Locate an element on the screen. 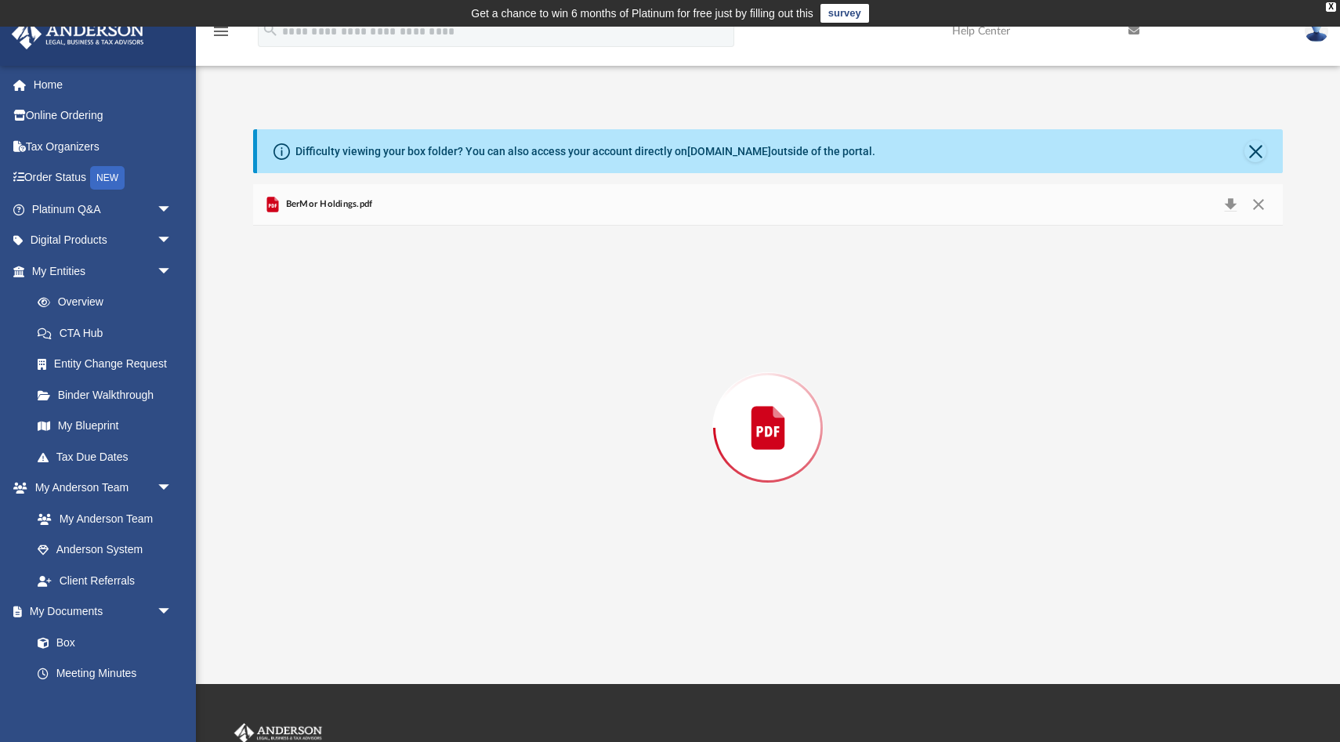 This screenshot has width=1340, height=742. a: My Anderson Team is located at coordinates (101, 519).